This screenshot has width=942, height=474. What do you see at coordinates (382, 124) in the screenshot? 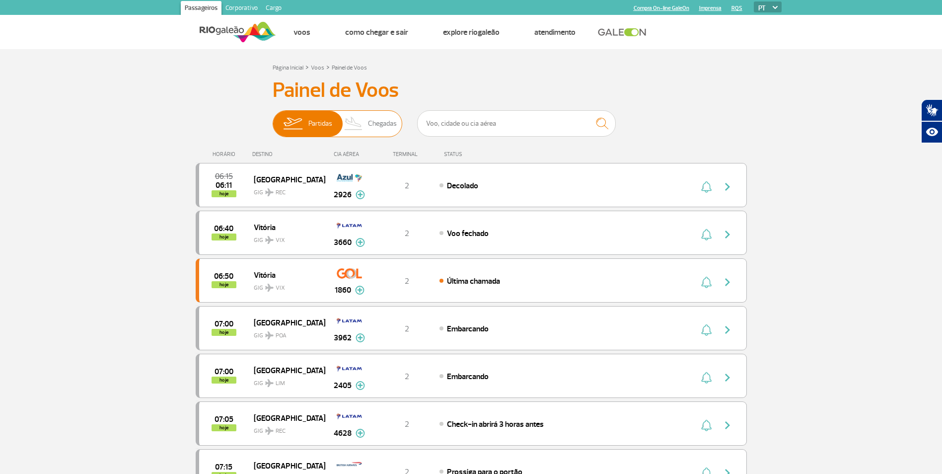
I see `span: Chegadas` at bounding box center [382, 124].